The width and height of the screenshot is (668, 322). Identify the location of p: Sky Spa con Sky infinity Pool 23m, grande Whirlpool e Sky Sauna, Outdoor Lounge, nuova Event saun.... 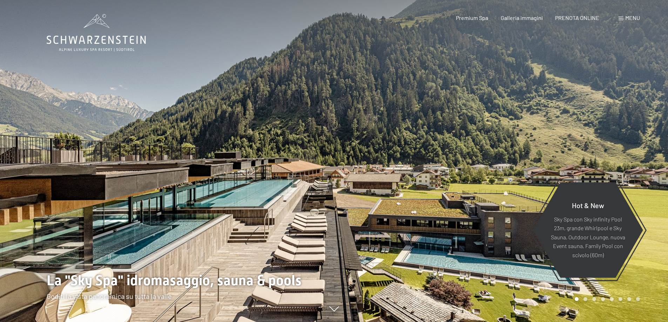
(588, 237).